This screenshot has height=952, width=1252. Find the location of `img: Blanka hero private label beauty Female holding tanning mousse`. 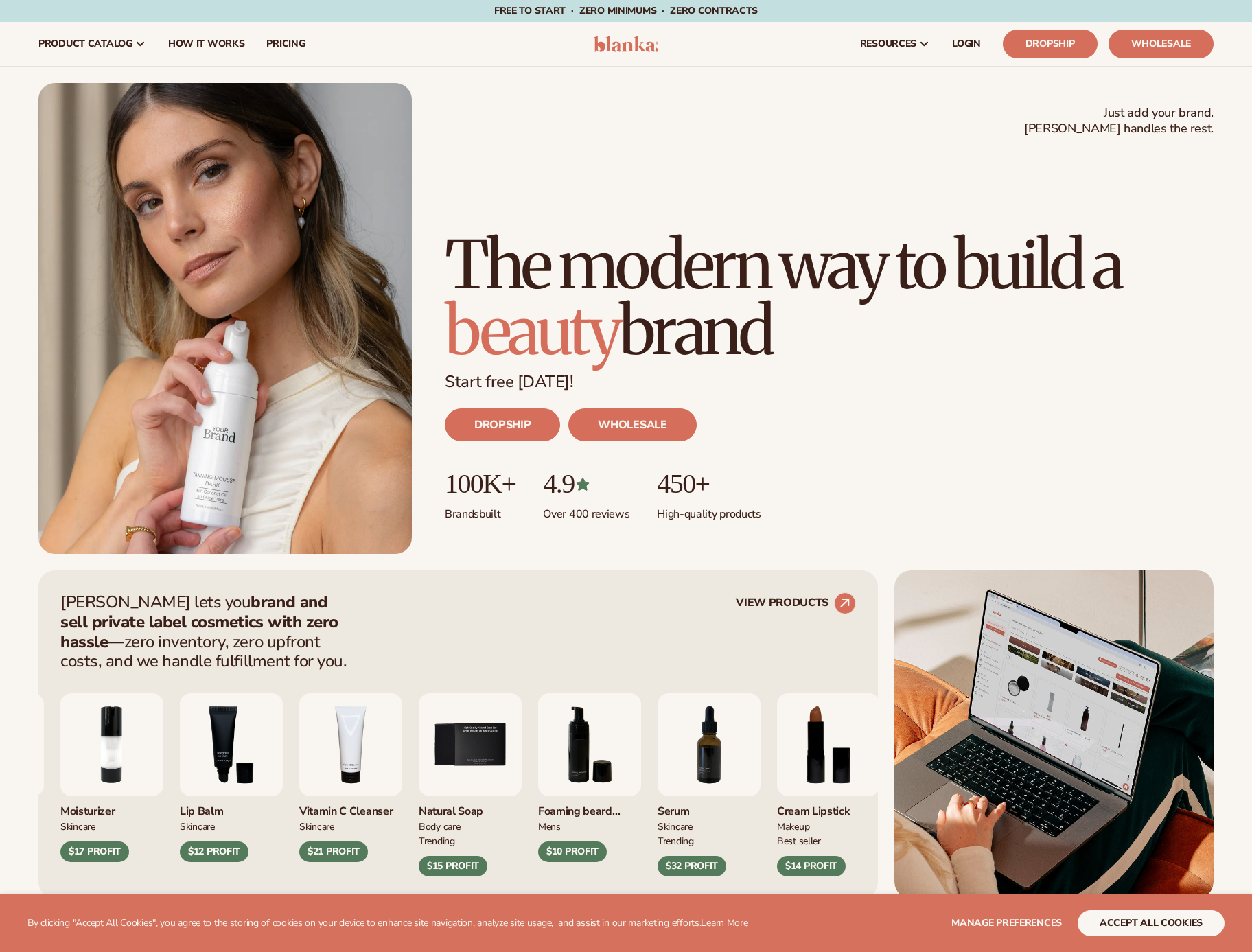

img: Blanka hero private label beauty Female holding tanning mousse is located at coordinates (225, 318).